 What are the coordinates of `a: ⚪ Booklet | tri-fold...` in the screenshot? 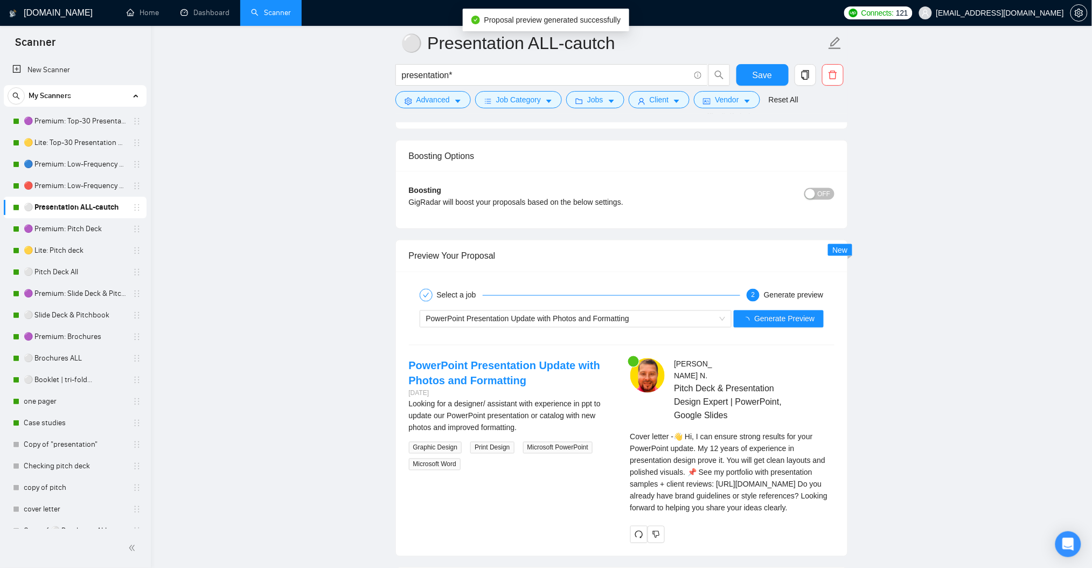 It's located at (75, 380).